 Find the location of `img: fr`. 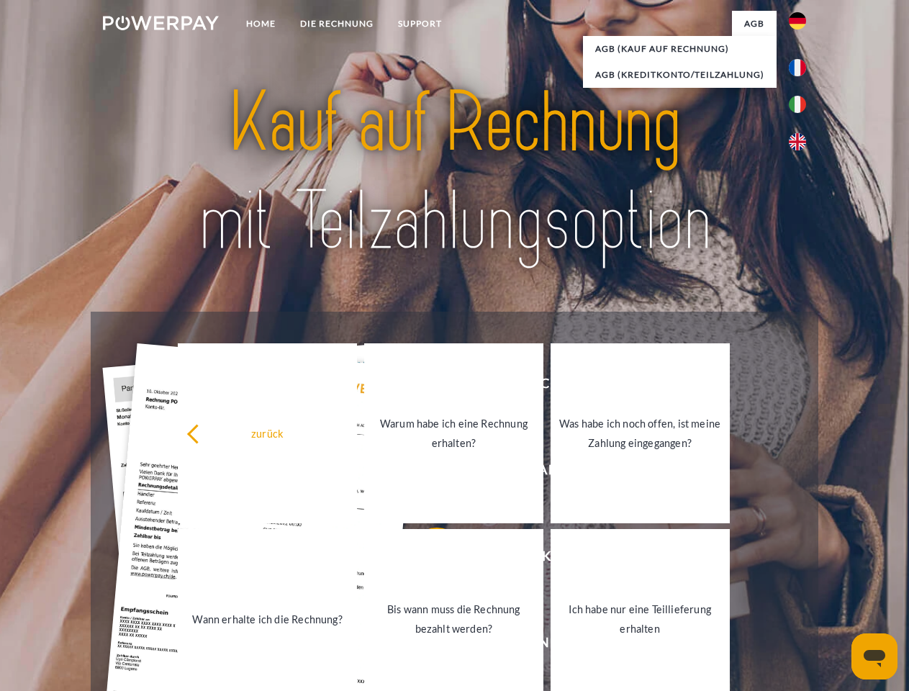

img: fr is located at coordinates (797, 68).